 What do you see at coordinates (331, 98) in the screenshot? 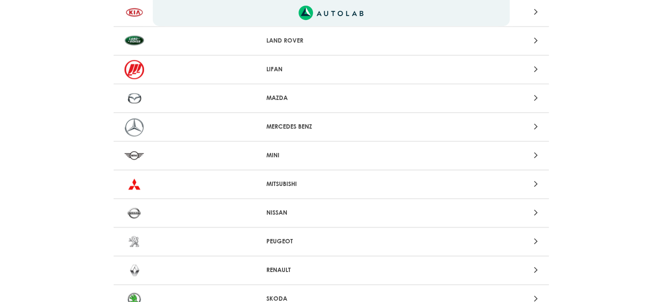
I see `p: MAZDA` at bounding box center [331, 98].